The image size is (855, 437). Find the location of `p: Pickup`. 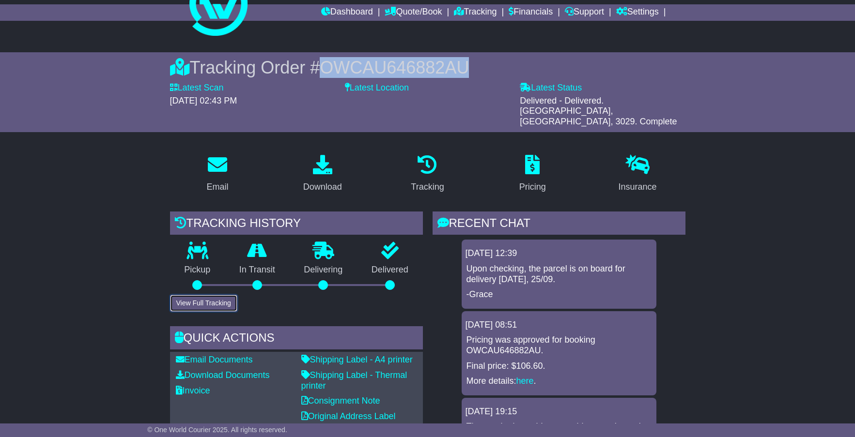

p: Pickup is located at coordinates (198, 270).